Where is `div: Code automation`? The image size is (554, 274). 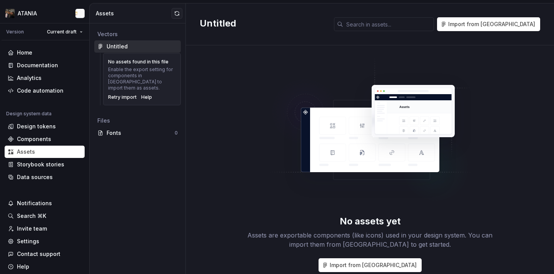
div: Code automation is located at coordinates (40, 91).